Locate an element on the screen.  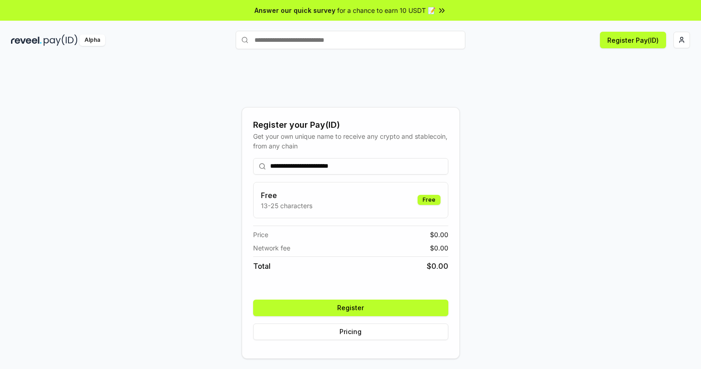
h3: Free is located at coordinates (287, 195).